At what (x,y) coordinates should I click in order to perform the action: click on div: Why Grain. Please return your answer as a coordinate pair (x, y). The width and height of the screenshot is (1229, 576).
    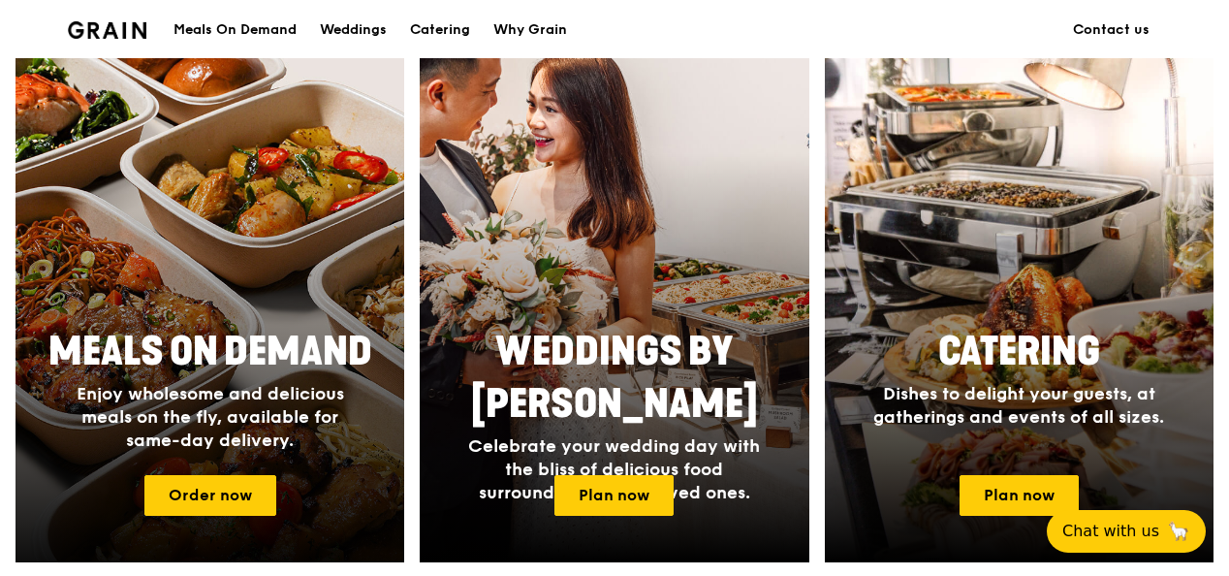
    Looking at the image, I should click on (530, 30).